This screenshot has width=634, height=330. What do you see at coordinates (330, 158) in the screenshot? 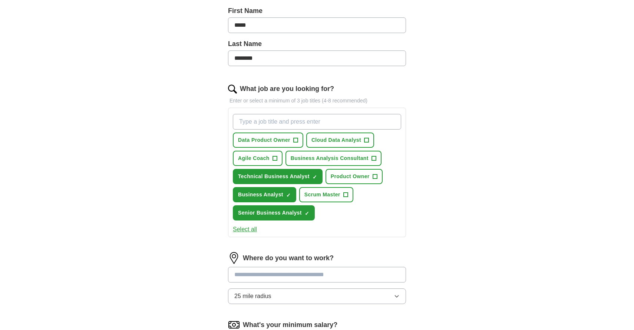
I see `span: Business Analysis Consultant` at bounding box center [330, 158].